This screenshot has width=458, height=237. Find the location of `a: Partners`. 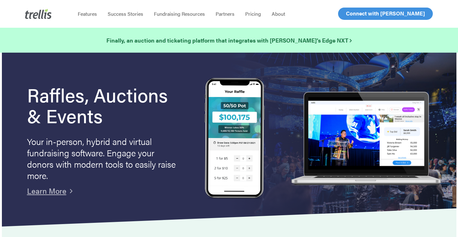

a: Partners is located at coordinates (225, 14).